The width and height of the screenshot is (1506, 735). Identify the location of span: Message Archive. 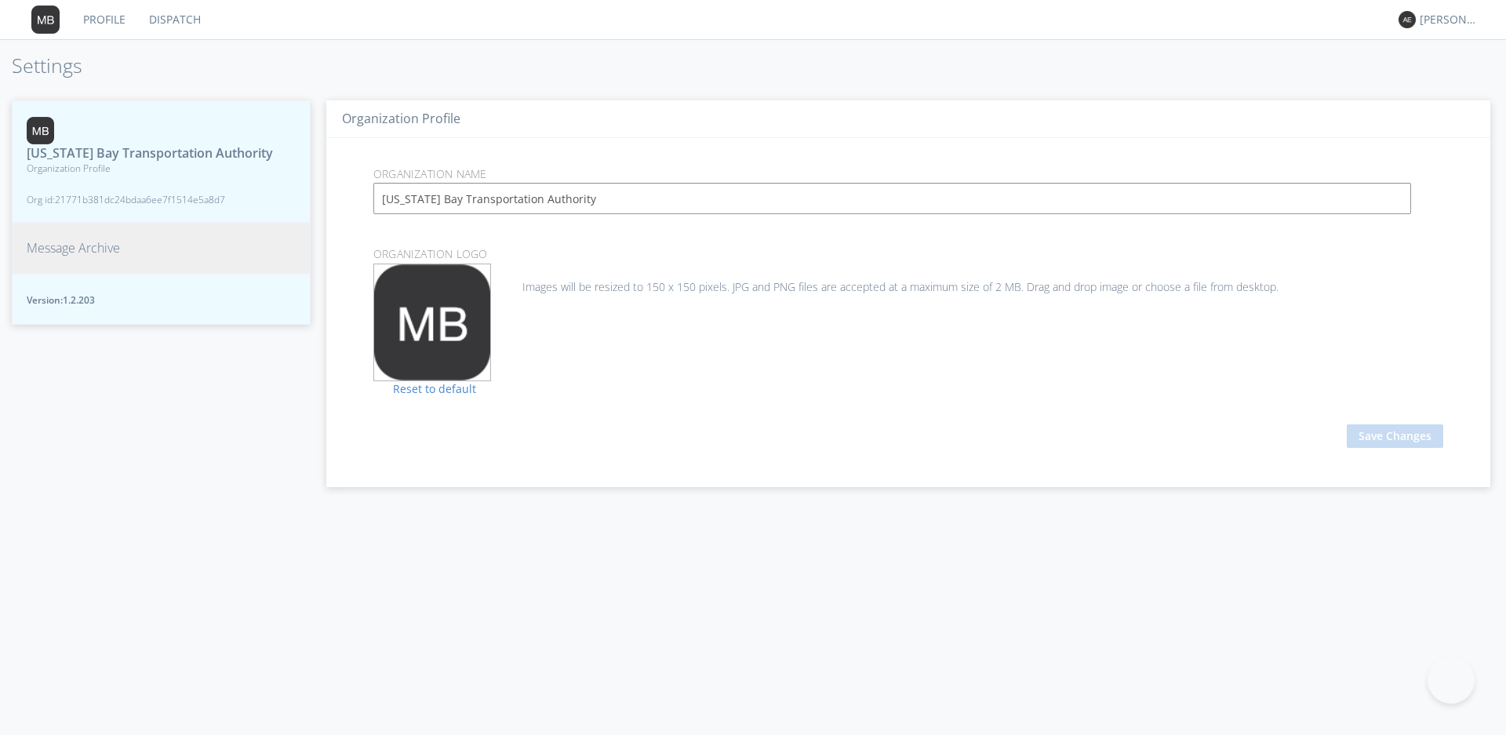
(73, 248).